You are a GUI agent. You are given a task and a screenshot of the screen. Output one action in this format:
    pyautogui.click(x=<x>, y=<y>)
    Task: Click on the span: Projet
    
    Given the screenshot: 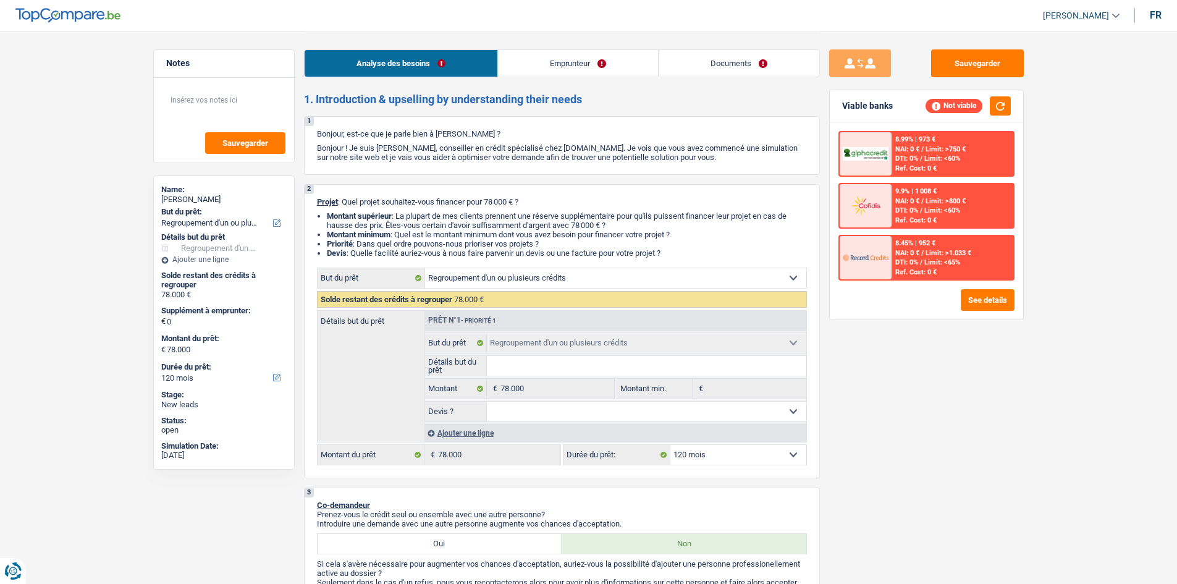 What is the action you would take?
    pyautogui.click(x=327, y=201)
    